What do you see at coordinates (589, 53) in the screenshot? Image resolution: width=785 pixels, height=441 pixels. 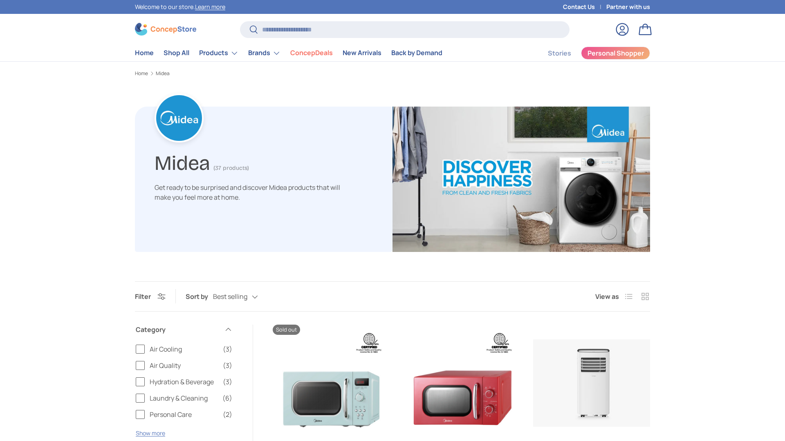 I see `nav: Secondary` at bounding box center [589, 53].